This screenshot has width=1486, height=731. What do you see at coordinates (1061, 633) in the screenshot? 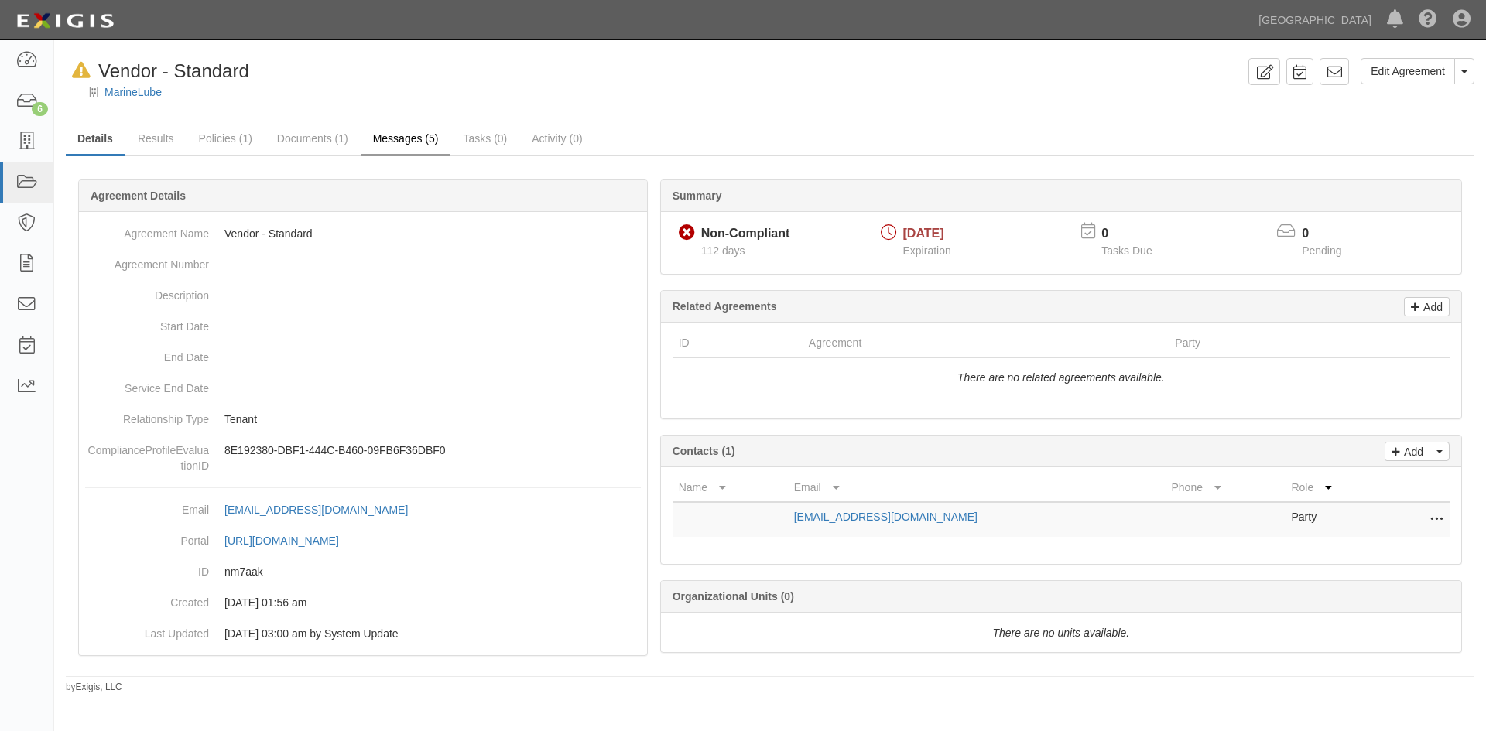
I see `i: There are no units available.` at bounding box center [1061, 633].